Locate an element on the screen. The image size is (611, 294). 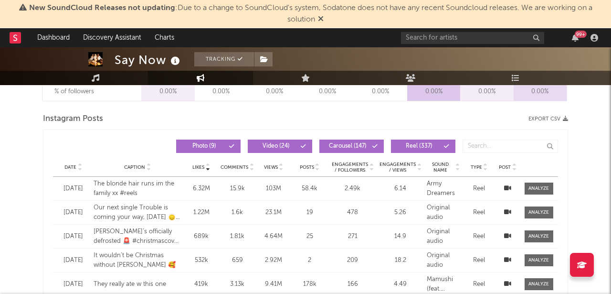
div: 5.26 is located at coordinates (400, 212).